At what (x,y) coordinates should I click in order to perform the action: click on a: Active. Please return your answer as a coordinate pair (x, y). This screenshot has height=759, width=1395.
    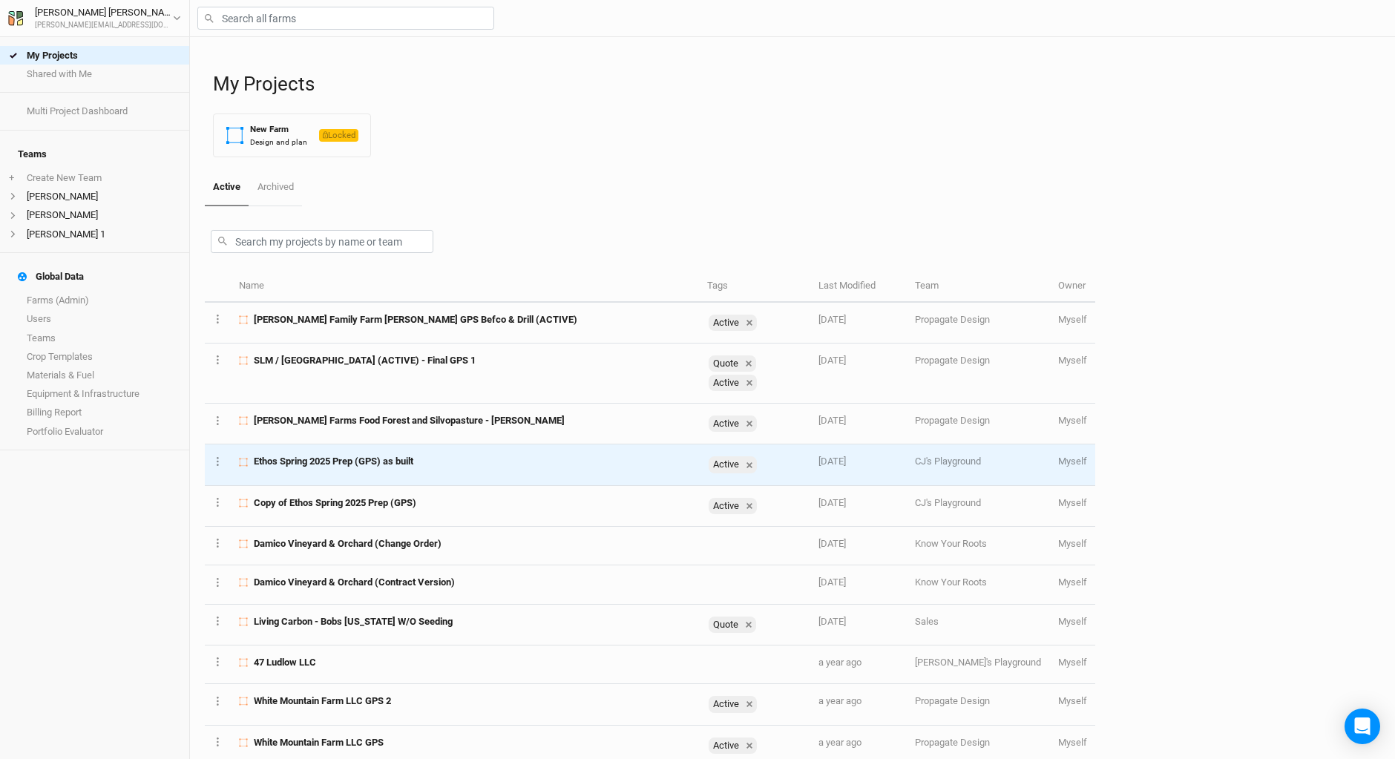
    Looking at the image, I should click on (226, 188).